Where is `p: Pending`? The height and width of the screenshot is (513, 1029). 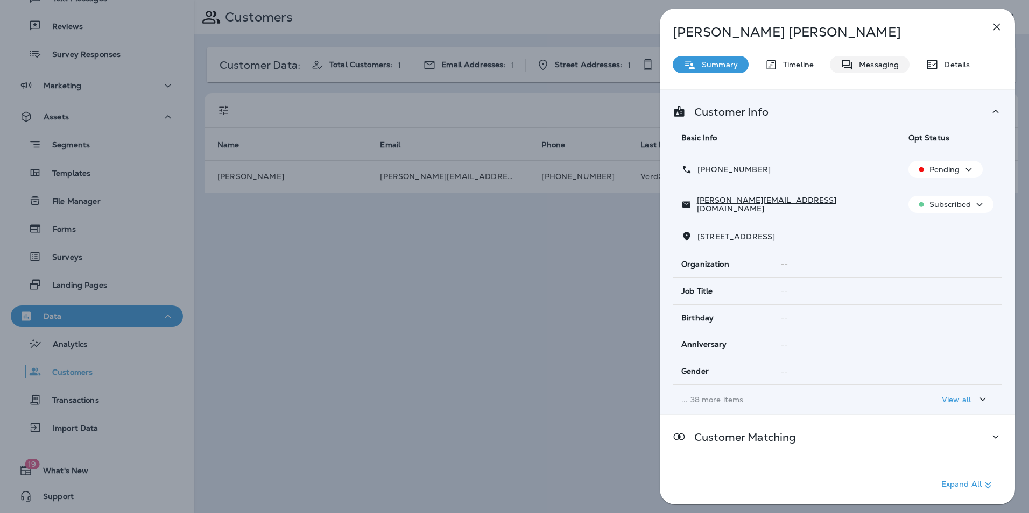 p: Pending is located at coordinates (944, 169).